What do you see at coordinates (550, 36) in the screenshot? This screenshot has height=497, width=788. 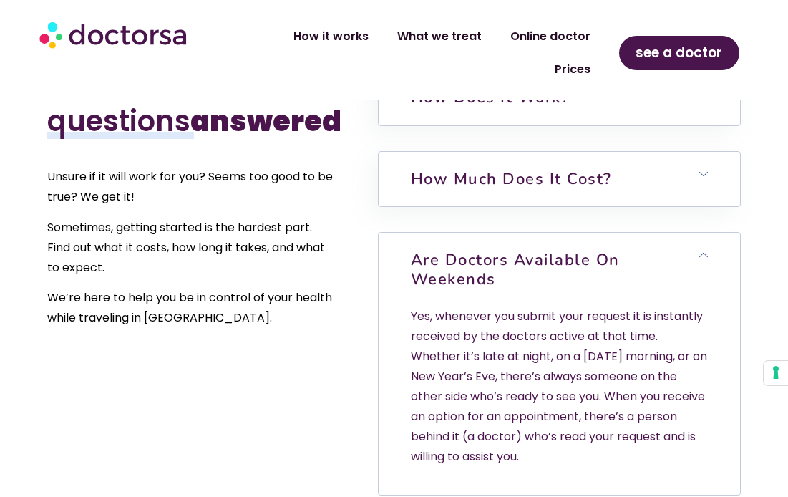 I see `a: Online doctor` at bounding box center [550, 36].